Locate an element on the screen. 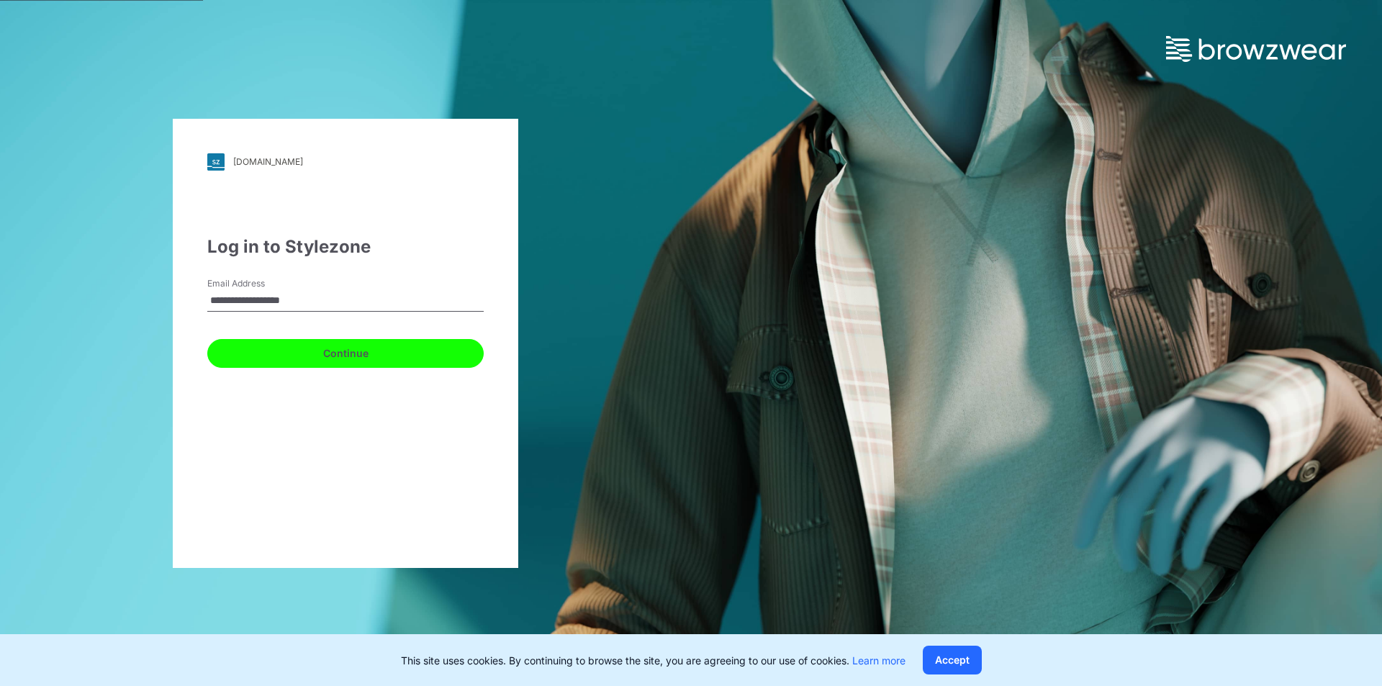 Image resolution: width=1382 pixels, height=686 pixels. a: Learn more is located at coordinates (879, 660).